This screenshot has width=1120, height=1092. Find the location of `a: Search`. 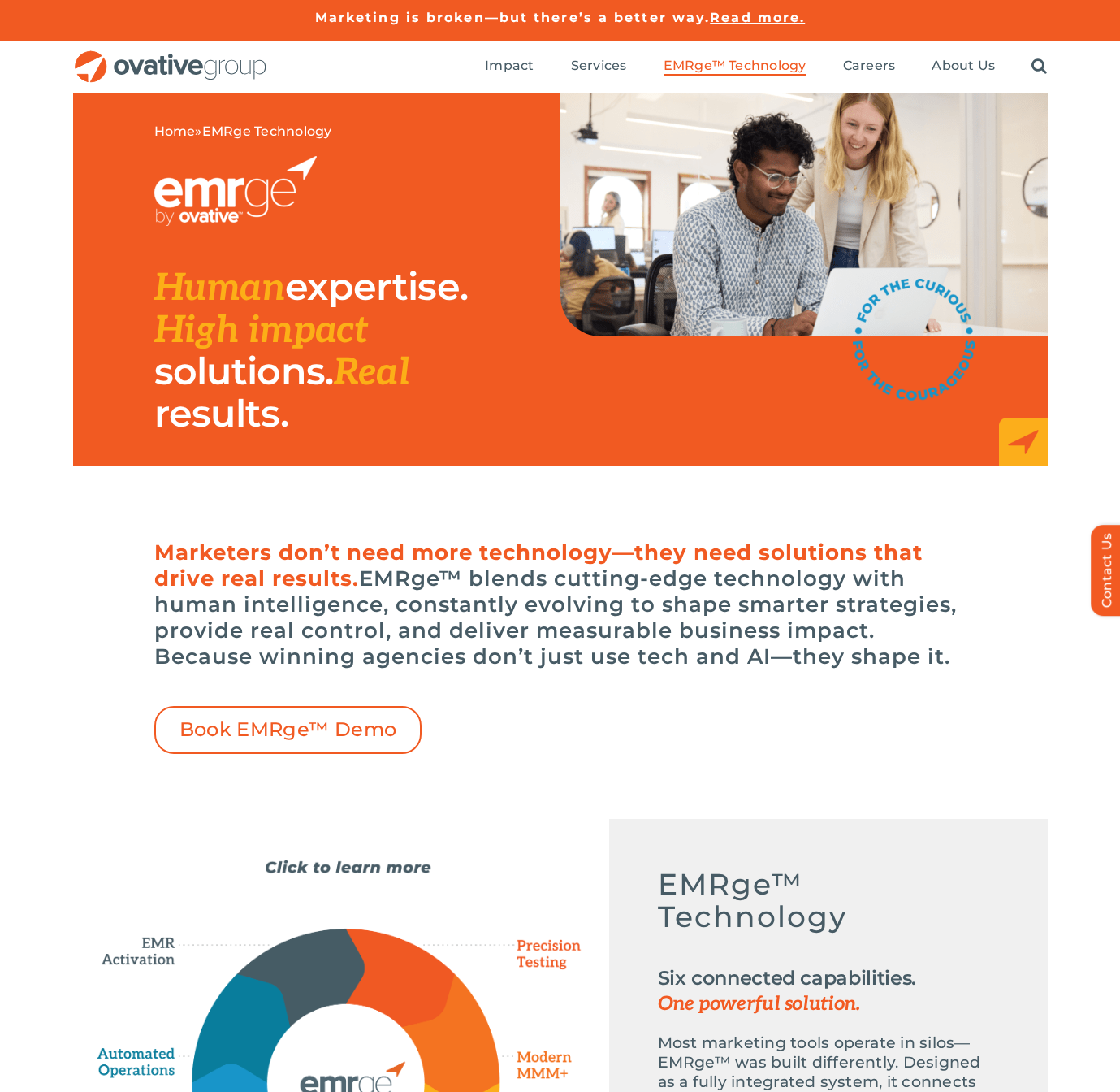

a: Search is located at coordinates (1039, 66).